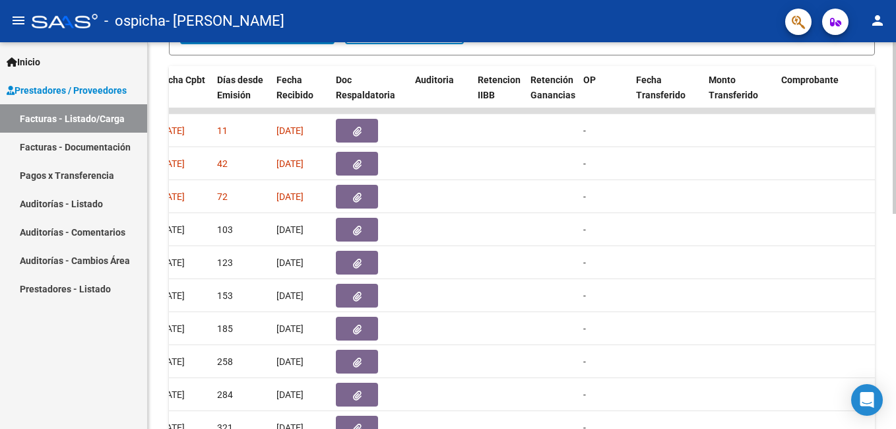 The height and width of the screenshot is (429, 896). What do you see at coordinates (225, 361) in the screenshot?
I see `span: 258` at bounding box center [225, 361].